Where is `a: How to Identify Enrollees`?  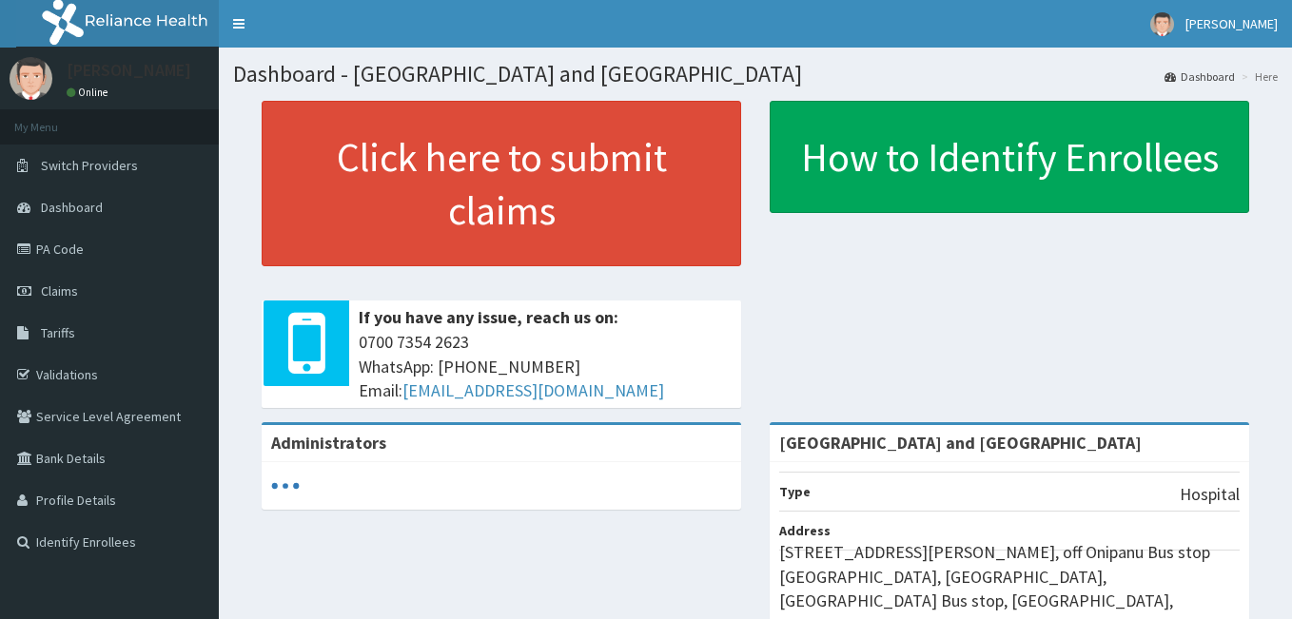
a: How to Identify Enrollees is located at coordinates (1009, 157).